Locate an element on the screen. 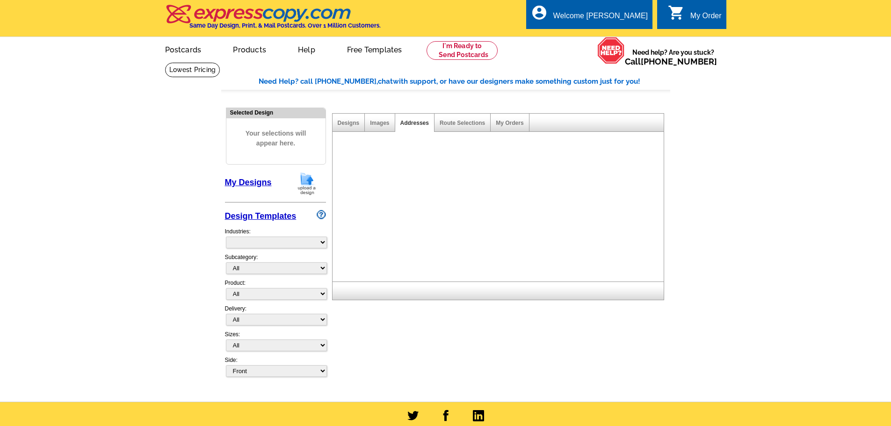 This screenshot has height=426, width=891. i: shopping_cart is located at coordinates (676, 13).